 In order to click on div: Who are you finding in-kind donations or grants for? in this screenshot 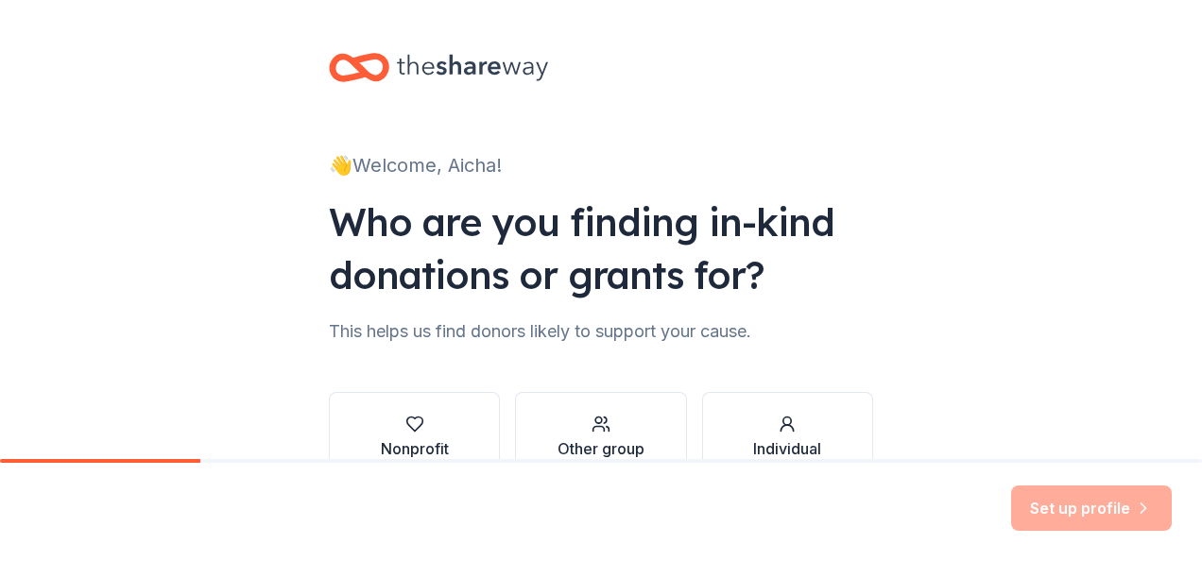, I will do `click(601, 248)`.